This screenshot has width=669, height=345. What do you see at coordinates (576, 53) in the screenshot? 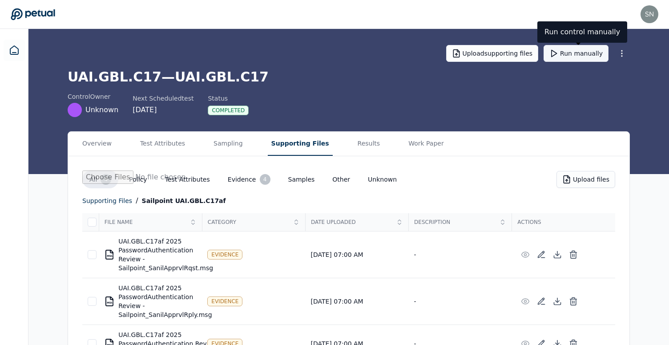
I see `button: Run manually` at bounding box center [576, 53].